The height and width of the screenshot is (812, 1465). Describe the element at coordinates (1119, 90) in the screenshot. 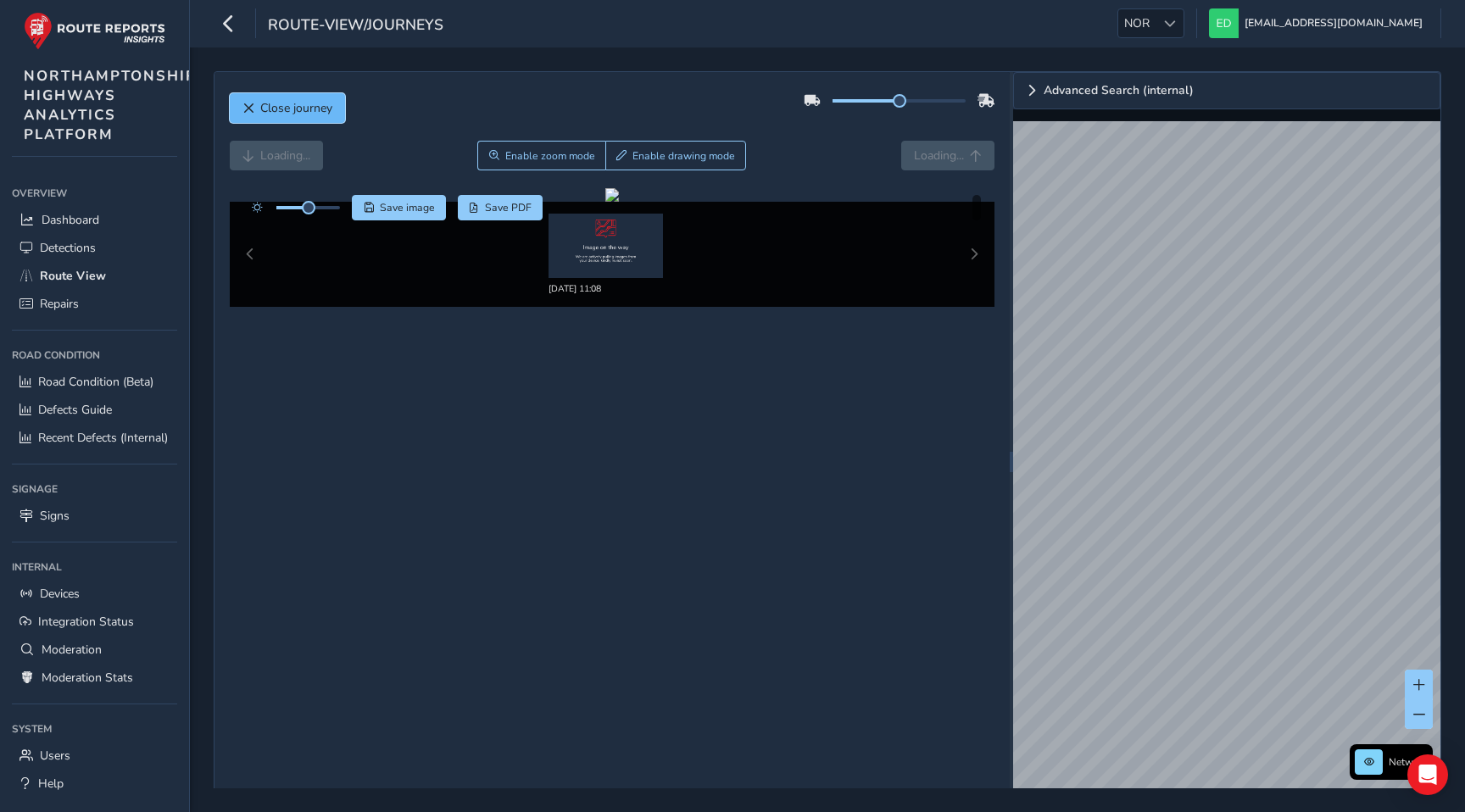

I see `span: Advanced Search (internal)` at that location.